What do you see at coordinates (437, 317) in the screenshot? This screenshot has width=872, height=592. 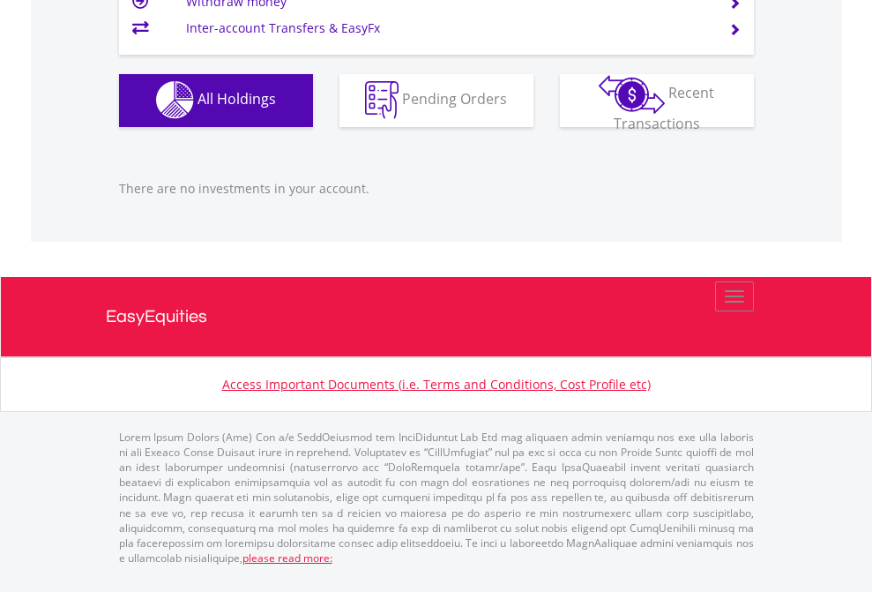 I see `a: EasyEquities` at bounding box center [437, 317].